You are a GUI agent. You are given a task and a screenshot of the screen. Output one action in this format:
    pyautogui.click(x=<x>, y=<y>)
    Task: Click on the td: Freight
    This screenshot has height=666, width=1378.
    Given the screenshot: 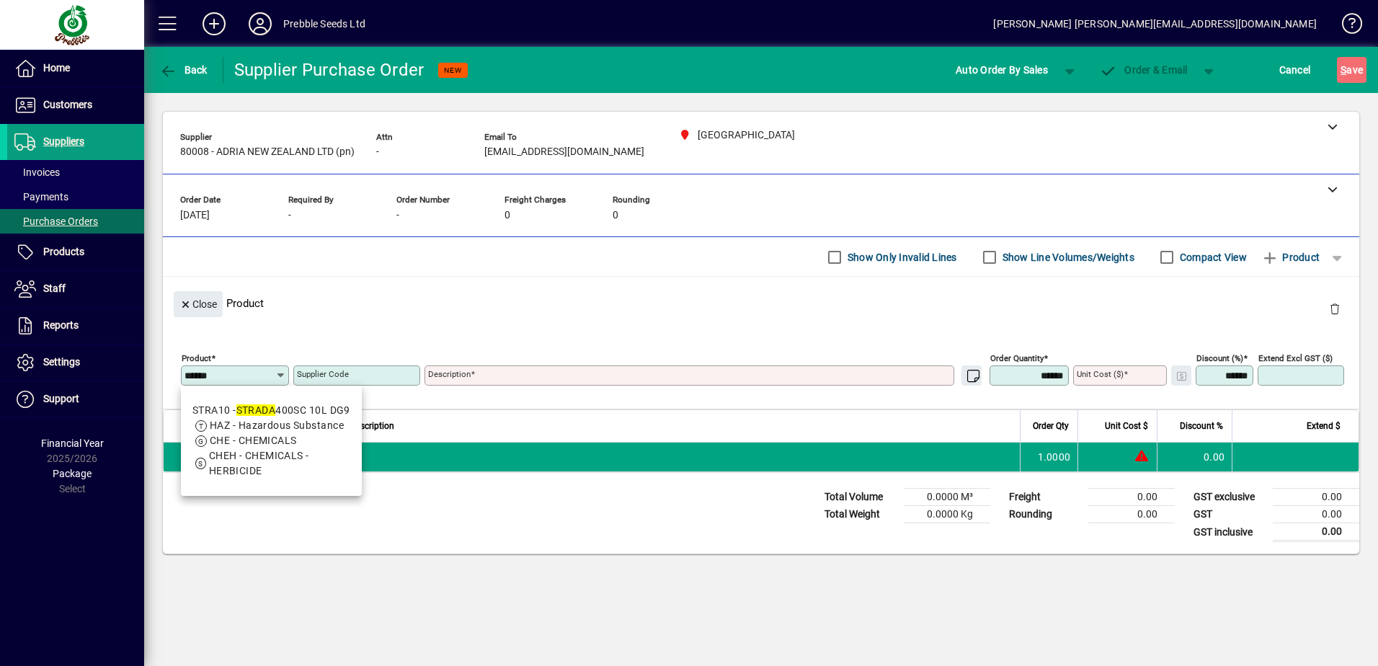 What is the action you would take?
    pyautogui.click(x=1045, y=497)
    